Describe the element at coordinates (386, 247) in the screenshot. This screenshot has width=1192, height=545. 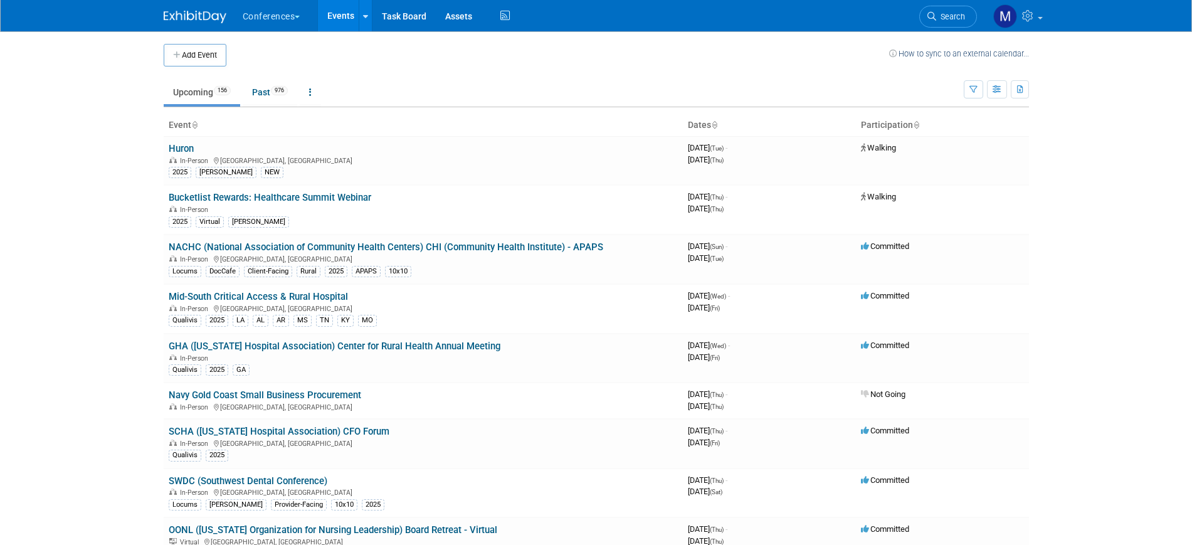
I see `a: NACHC (National Association of Community Health Centers) CHI (Community Health Institute) - APAPS` at that location.